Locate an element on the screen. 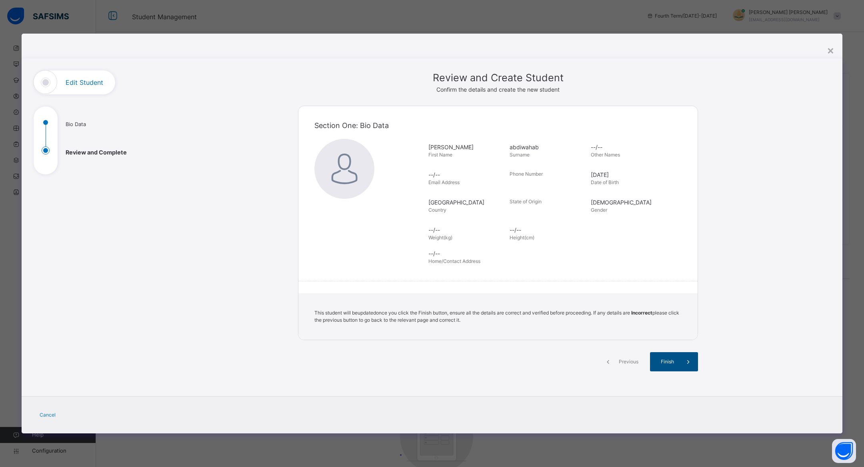 The image size is (864, 467). button: Open asap is located at coordinates (844, 451).